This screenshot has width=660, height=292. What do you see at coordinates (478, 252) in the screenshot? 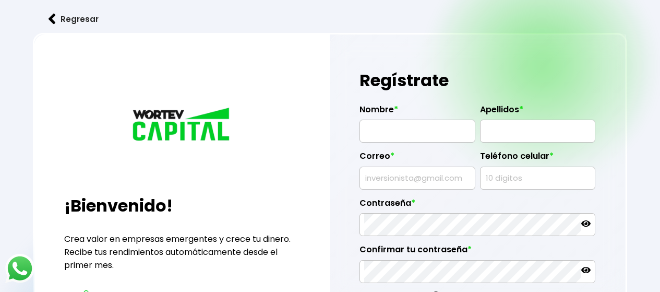
I see `label: Confirmar tu contraseña` at bounding box center [478, 252].